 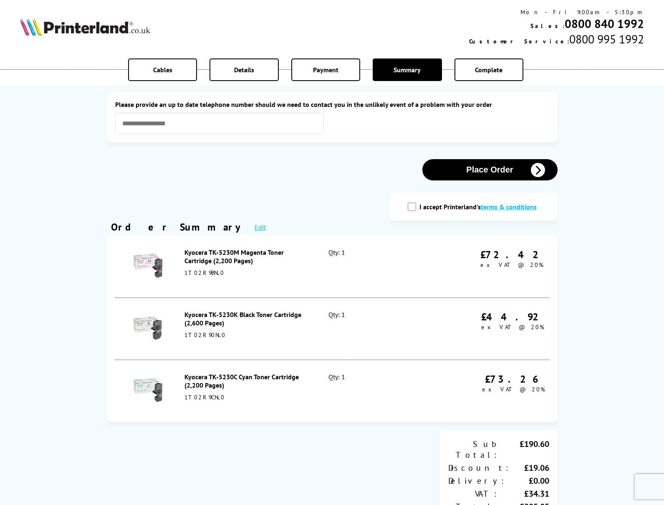 What do you see at coordinates (148, 266) in the screenshot?
I see `img: Kyocera TK-5230M Magenta Toner Cartridge (2,200 Pages)` at bounding box center [148, 266].